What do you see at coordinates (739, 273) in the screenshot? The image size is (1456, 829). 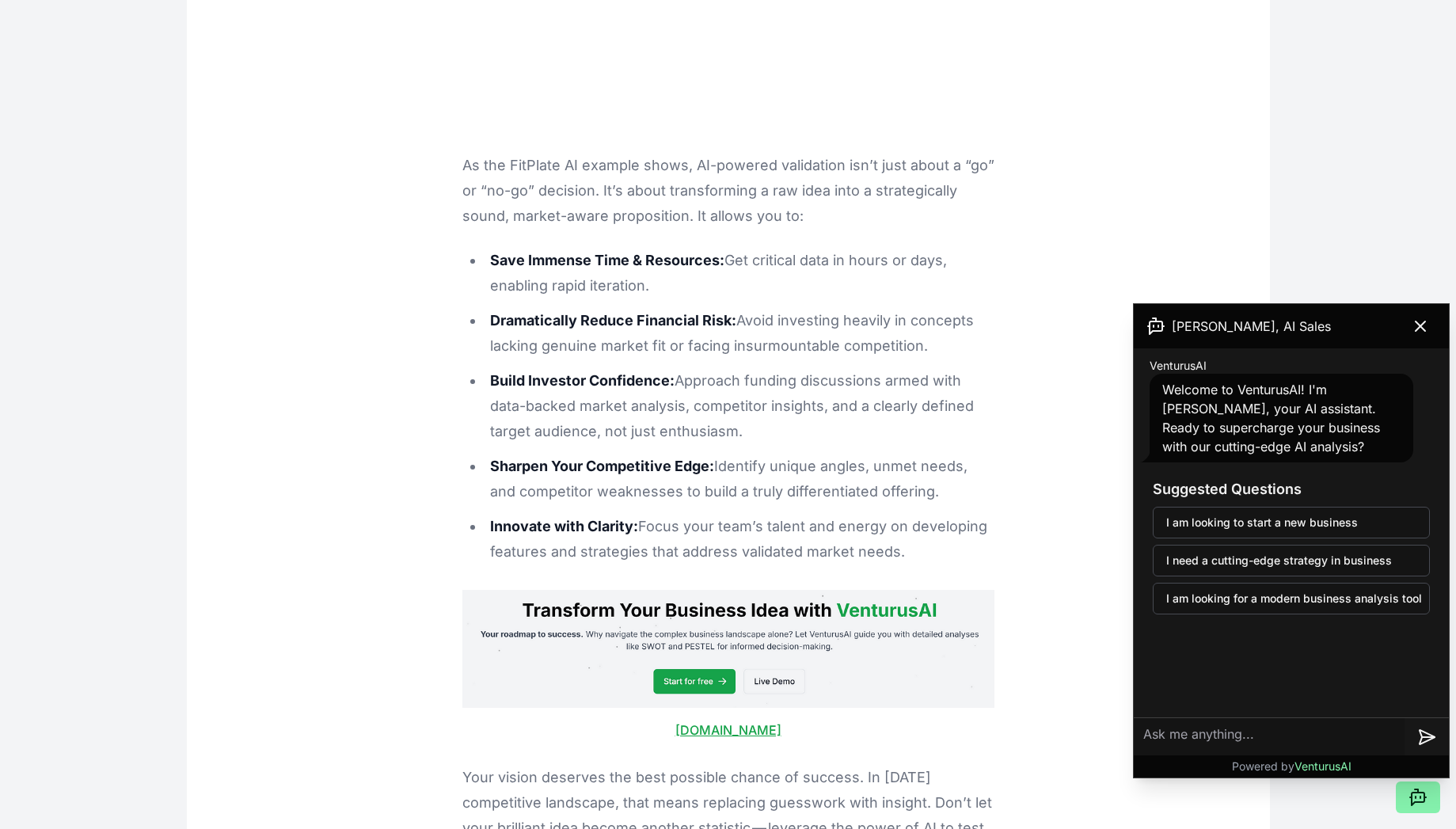 I see `li: Get critical data in hours or days, enabling rapid iteration.` at bounding box center [739, 273].